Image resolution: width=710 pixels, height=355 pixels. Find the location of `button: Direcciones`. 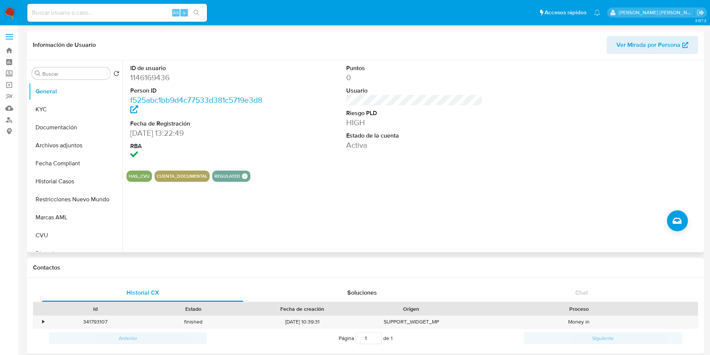

button: Direcciones is located at coordinates (76, 253).